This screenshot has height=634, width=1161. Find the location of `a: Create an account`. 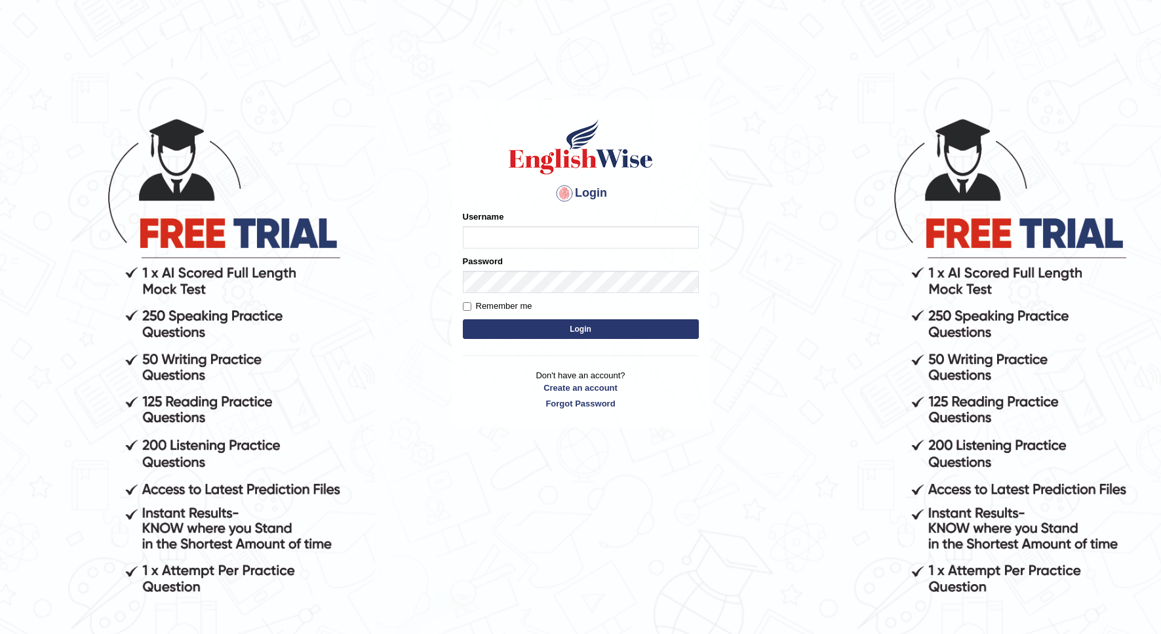

a: Create an account is located at coordinates (581, 387).